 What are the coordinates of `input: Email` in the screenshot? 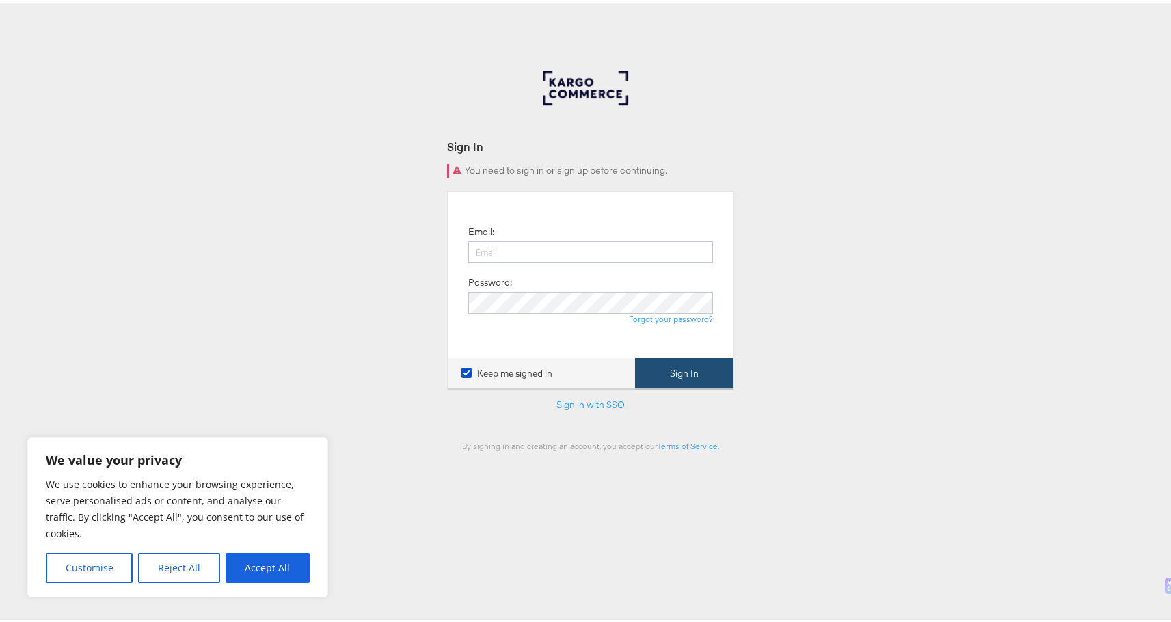 It's located at (591, 249).